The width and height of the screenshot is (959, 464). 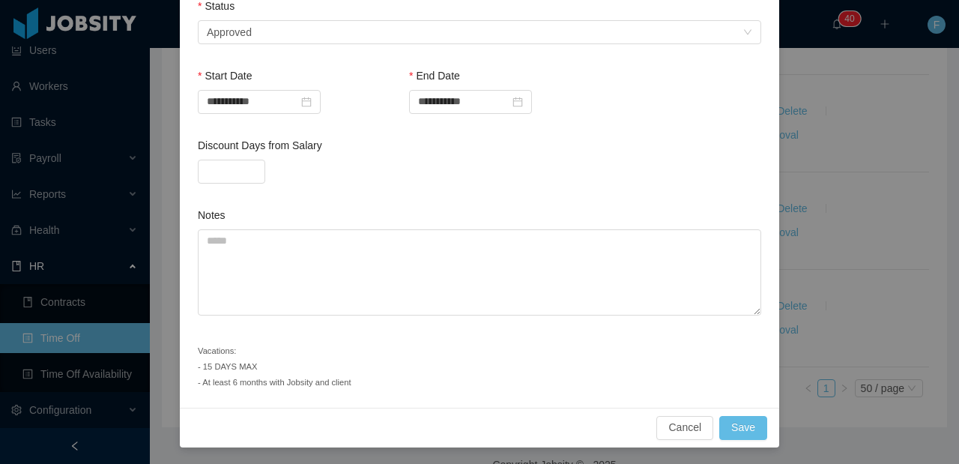 What do you see at coordinates (685, 428) in the screenshot?
I see `button: Cancel` at bounding box center [685, 428].